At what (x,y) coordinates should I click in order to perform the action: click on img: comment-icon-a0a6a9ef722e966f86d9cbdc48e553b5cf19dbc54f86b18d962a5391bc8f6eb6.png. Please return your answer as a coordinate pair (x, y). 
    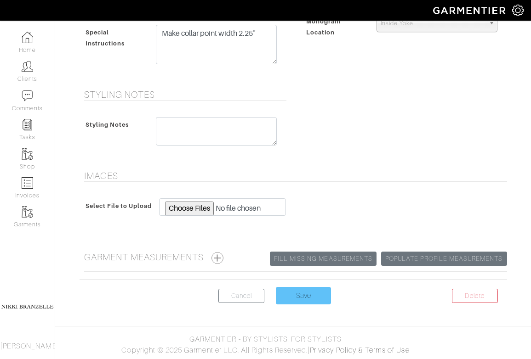
    Looking at the image, I should click on (27, 96).